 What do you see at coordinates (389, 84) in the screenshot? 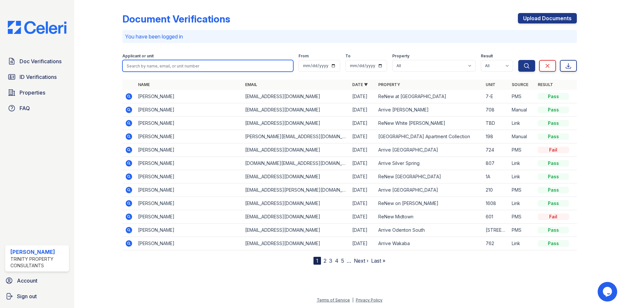
I see `a: Property` at bounding box center [389, 84].